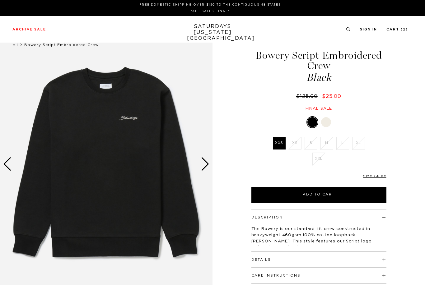 The height and width of the screenshot is (285, 425). What do you see at coordinates (319, 238) in the screenshot?
I see `p: The Bowery is our standard-fit crew constructed in heavyweight 460gsm 100% cotton loopback [PERSO...` at bounding box center [319, 238].